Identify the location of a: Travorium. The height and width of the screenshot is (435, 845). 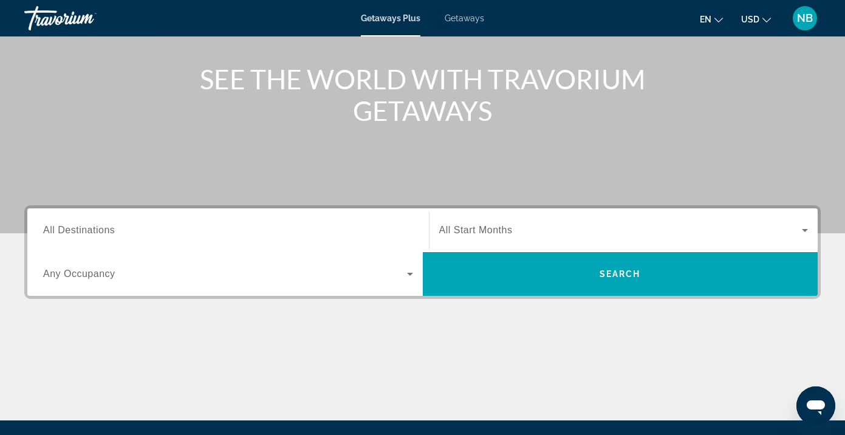
(85, 18).